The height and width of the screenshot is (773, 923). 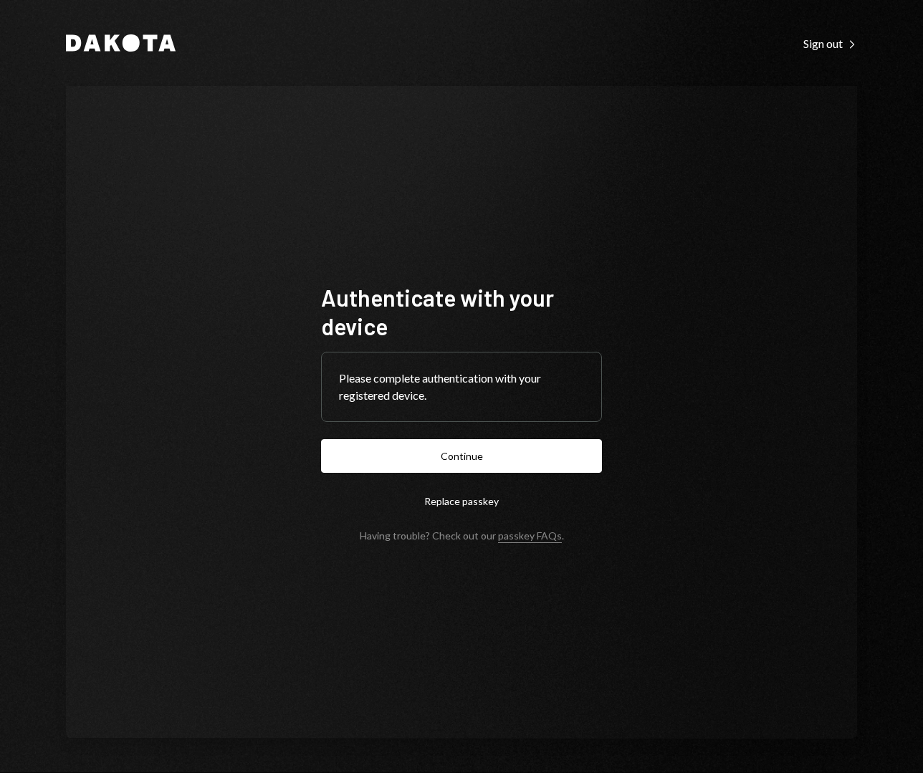 I want to click on div: Please complete authentication with your registered device., so click(x=462, y=387).